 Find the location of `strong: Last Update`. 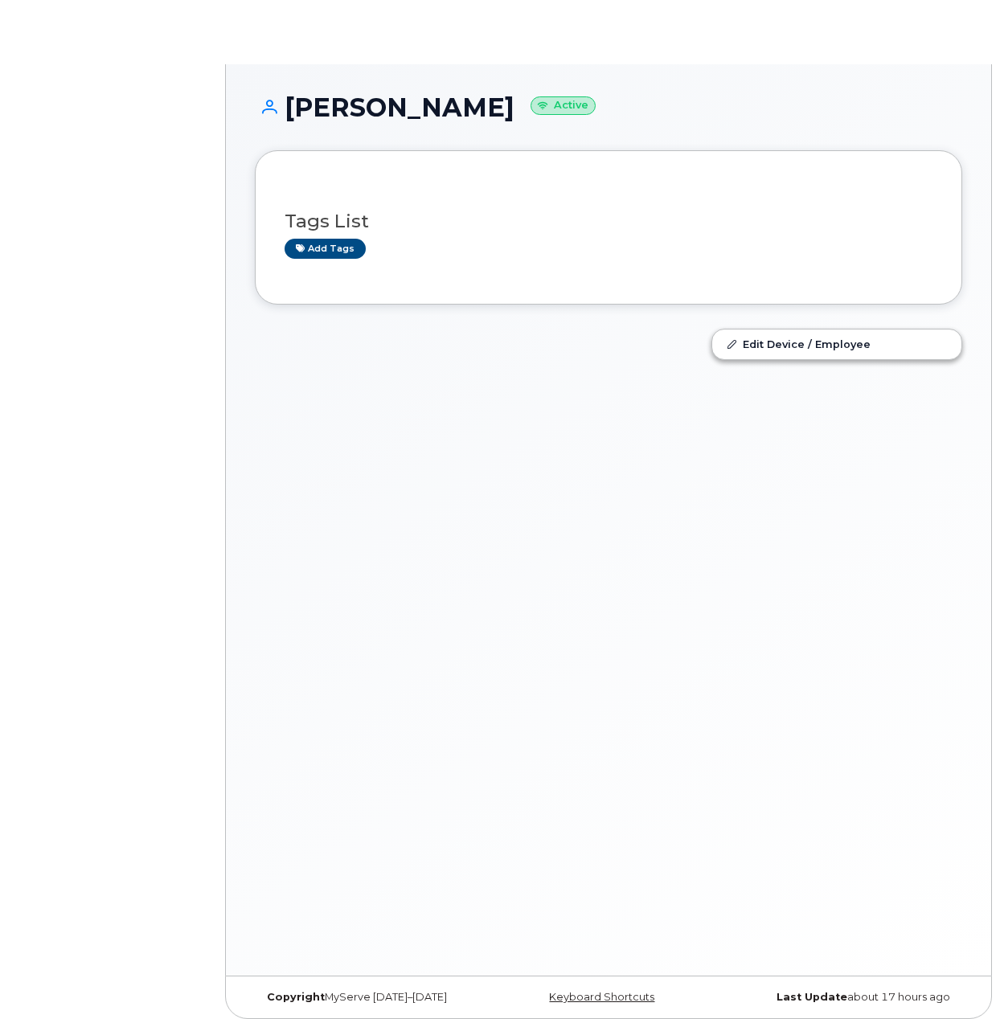

strong: Last Update is located at coordinates (812, 996).